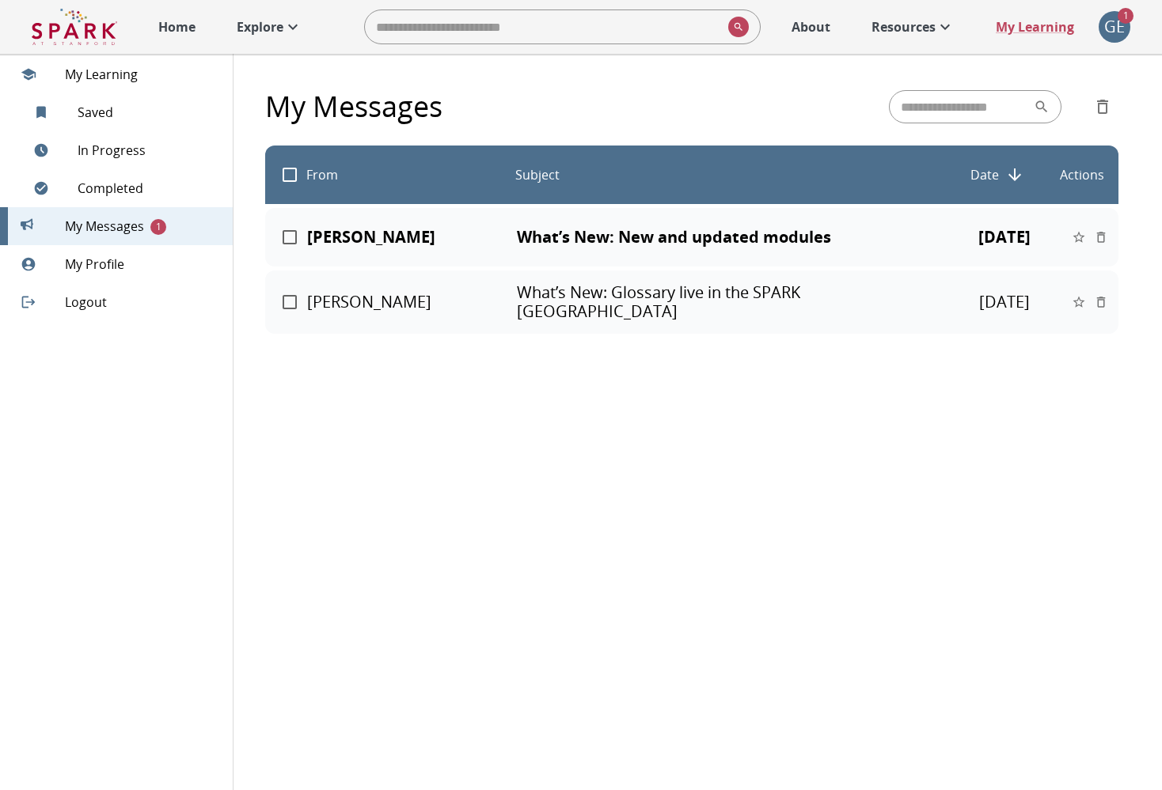 The width and height of the screenshot is (1162, 790). Describe the element at coordinates (120, 264) in the screenshot. I see `div: My Profile` at that location.